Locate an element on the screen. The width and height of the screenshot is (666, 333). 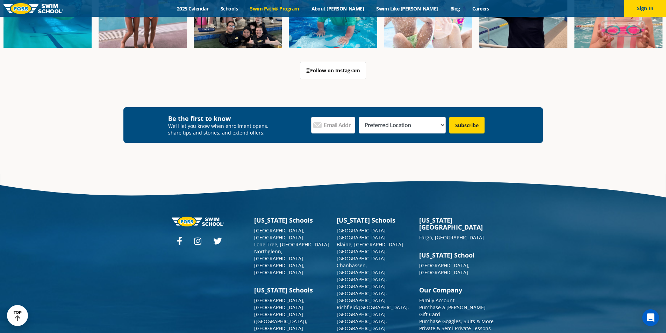
img: FOSS Swim School Logo is located at coordinates (33, 8).